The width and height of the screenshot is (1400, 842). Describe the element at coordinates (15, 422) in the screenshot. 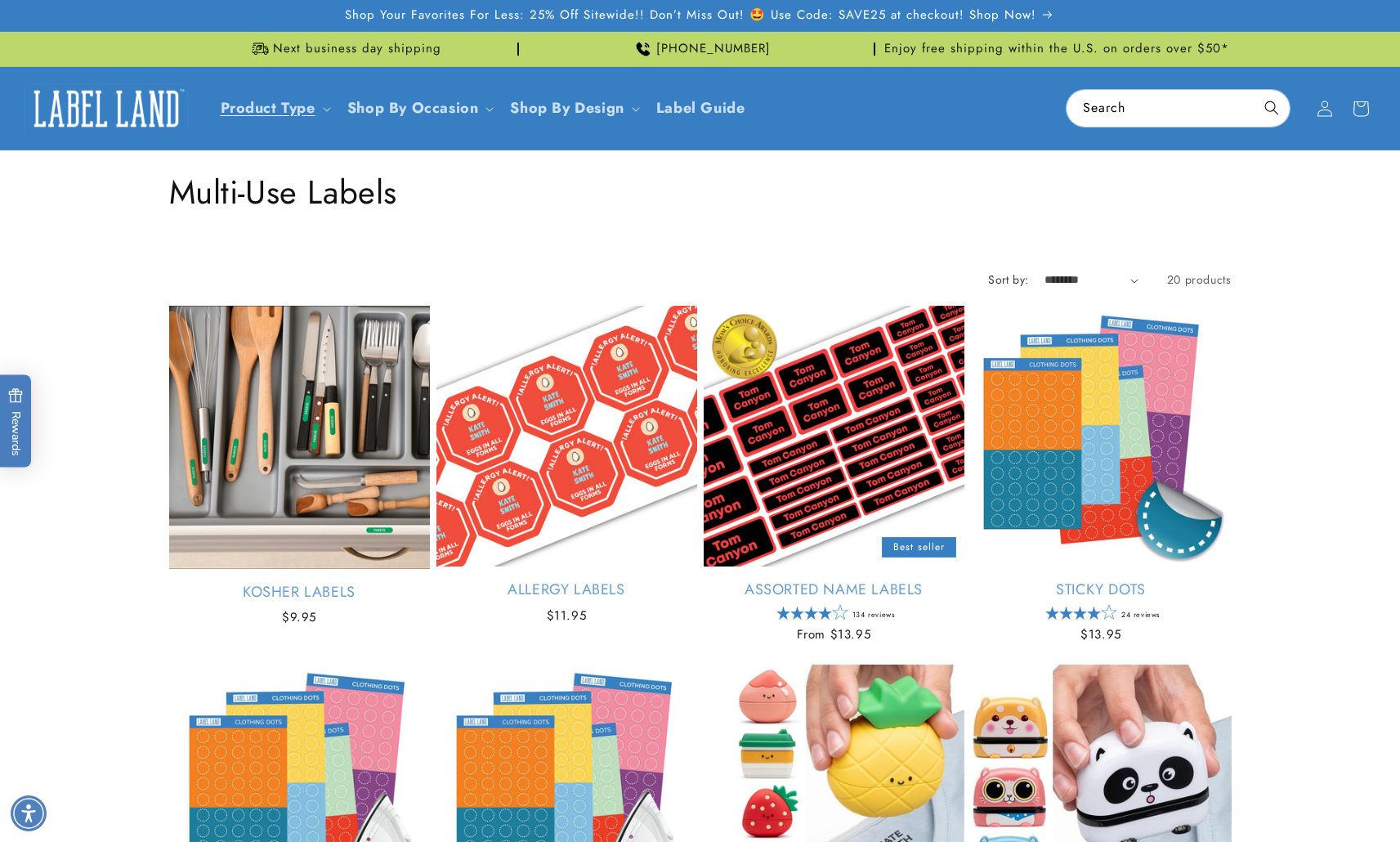

I see `span: Rewards` at that location.